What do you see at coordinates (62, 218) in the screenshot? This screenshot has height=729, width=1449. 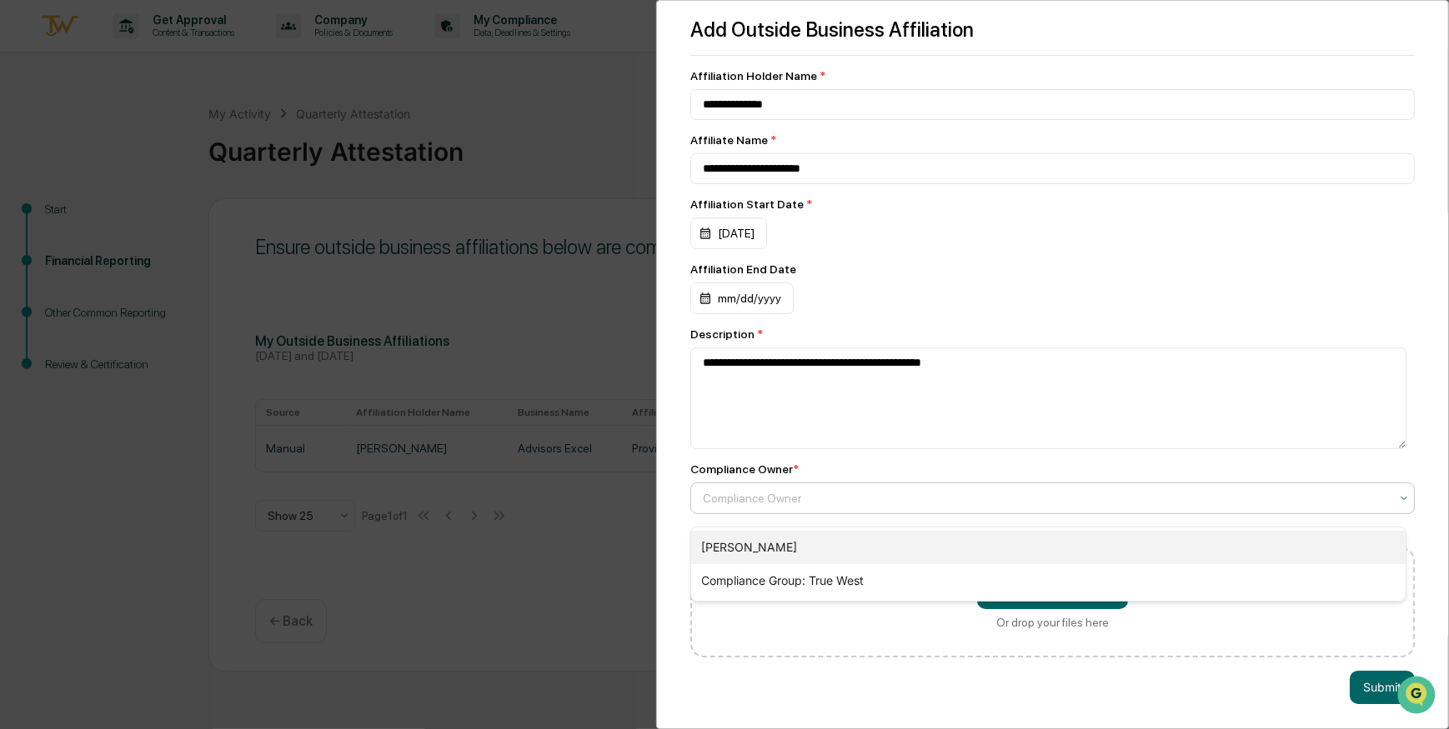 I see `a: 🖐️Preclearance` at bounding box center [62, 218].